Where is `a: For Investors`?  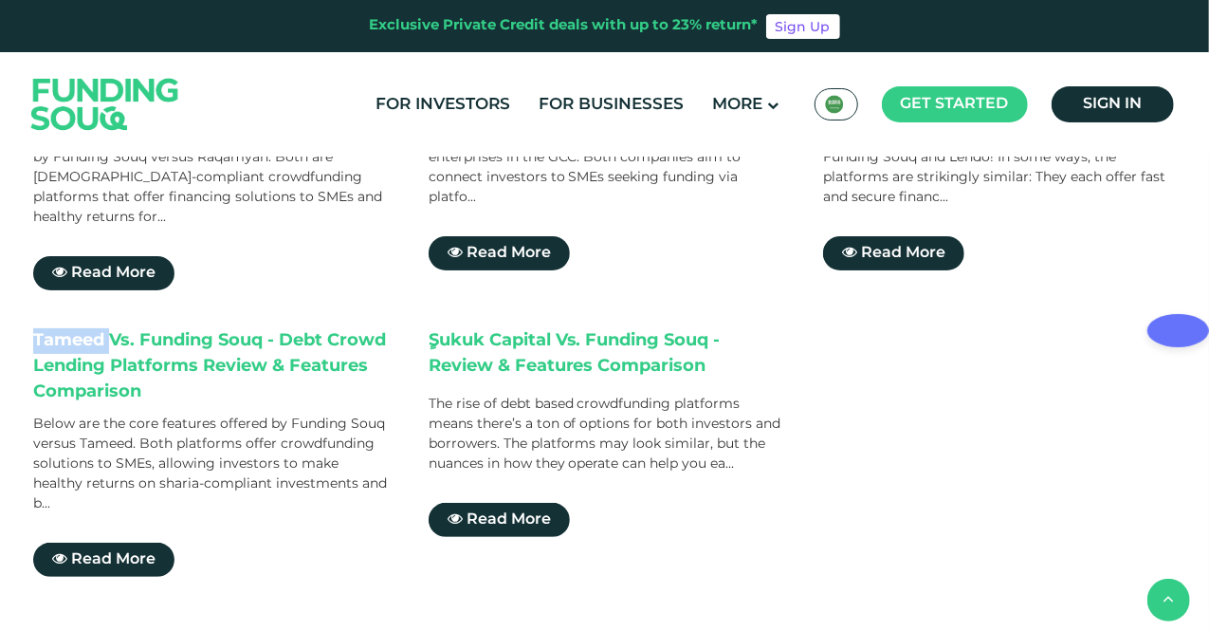 a: For Investors is located at coordinates (444, 104).